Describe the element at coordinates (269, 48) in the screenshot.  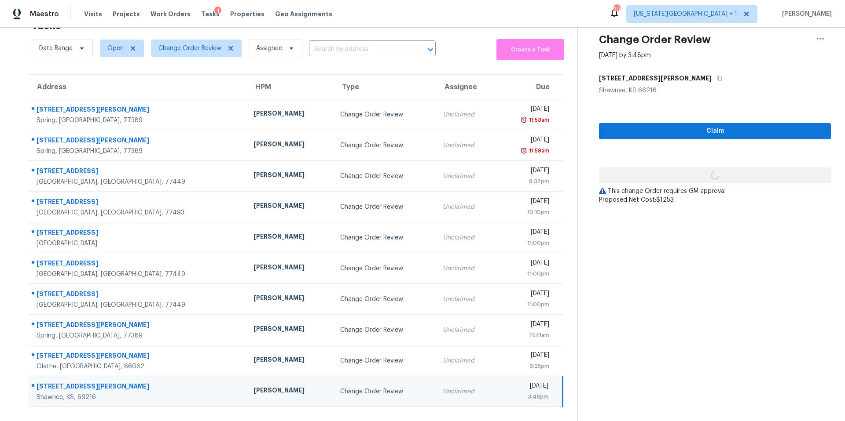
I see `span: Assignee` at that location.